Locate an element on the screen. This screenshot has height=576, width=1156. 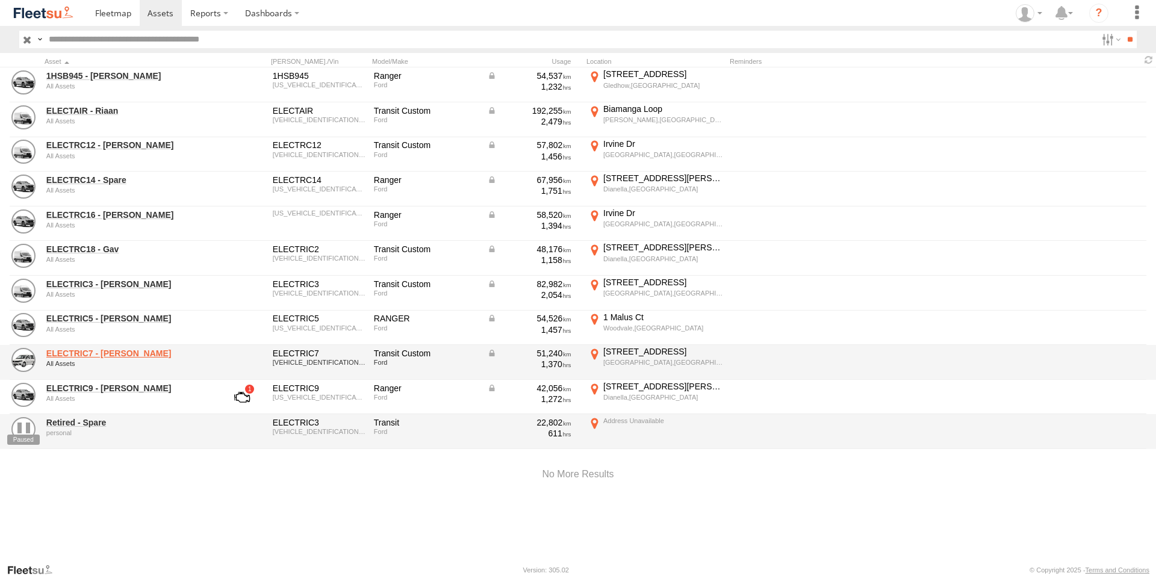
div: ELECTRC14 is located at coordinates (319, 180).